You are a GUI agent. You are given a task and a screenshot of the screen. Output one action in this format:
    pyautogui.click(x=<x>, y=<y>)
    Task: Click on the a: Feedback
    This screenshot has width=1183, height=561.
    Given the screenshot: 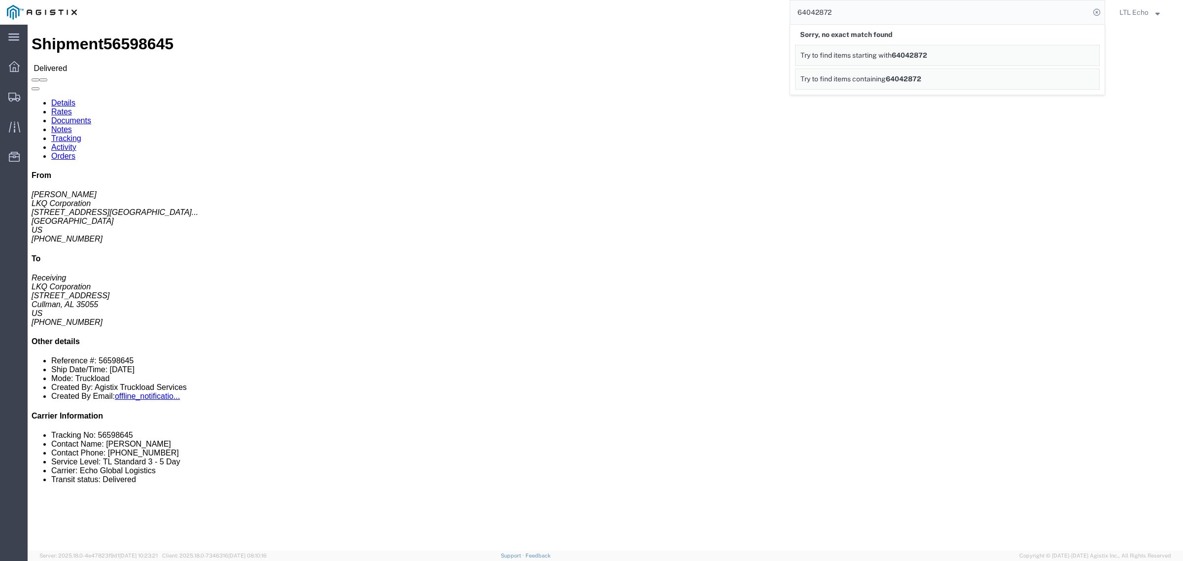 What is the action you would take?
    pyautogui.click(x=538, y=555)
    